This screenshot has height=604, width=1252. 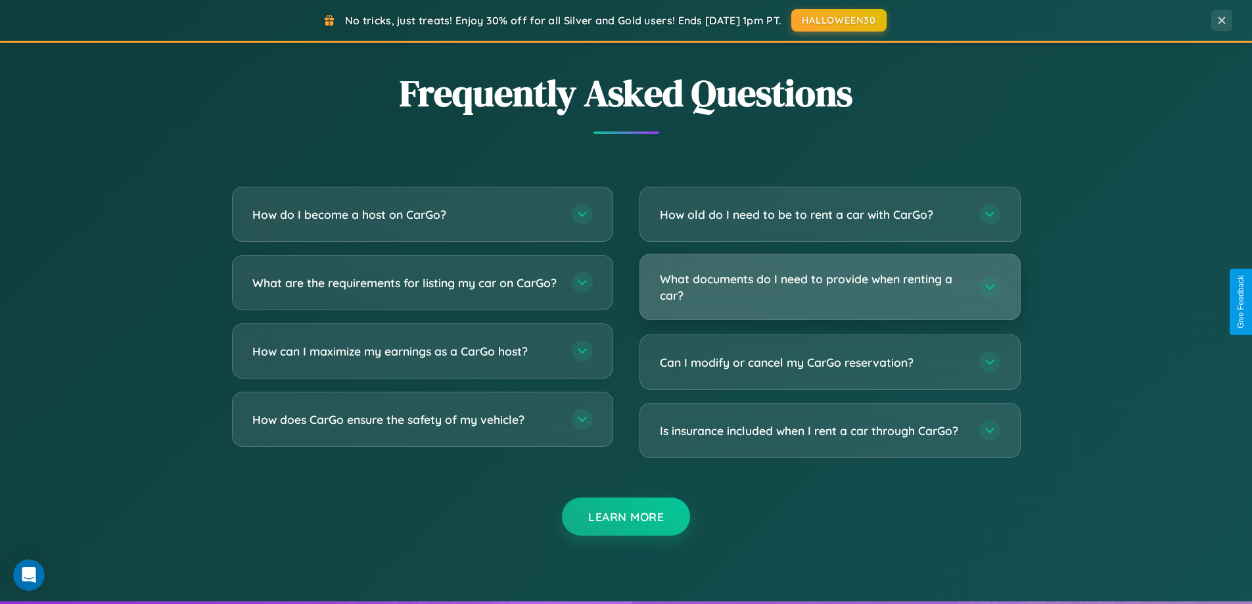 What do you see at coordinates (406, 419) in the screenshot?
I see `h3: How does CarGo ensure the safety of my vehicle?` at bounding box center [406, 419].